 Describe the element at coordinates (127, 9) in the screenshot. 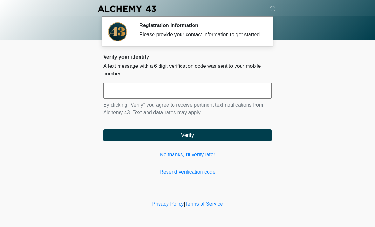

I see `img: Alchemy 43 Logo` at that location.